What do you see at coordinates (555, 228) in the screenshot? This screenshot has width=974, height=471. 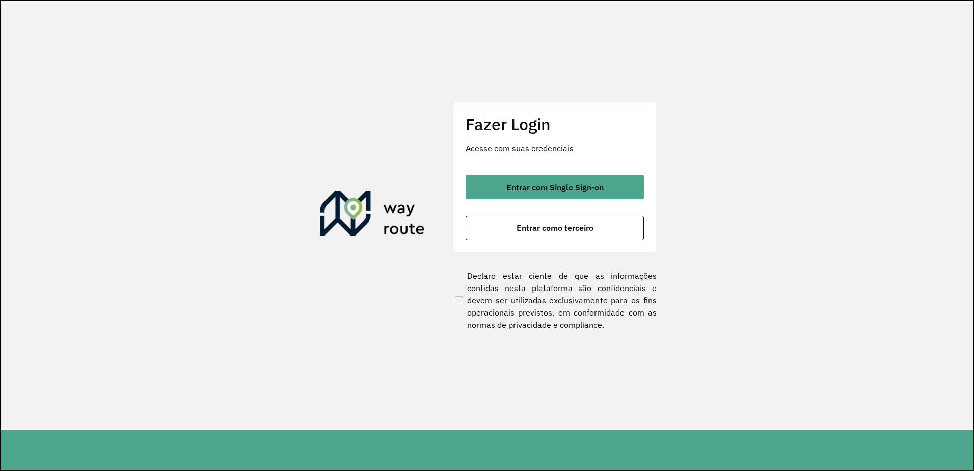 I see `span: Entrar como terceiro` at bounding box center [555, 228].